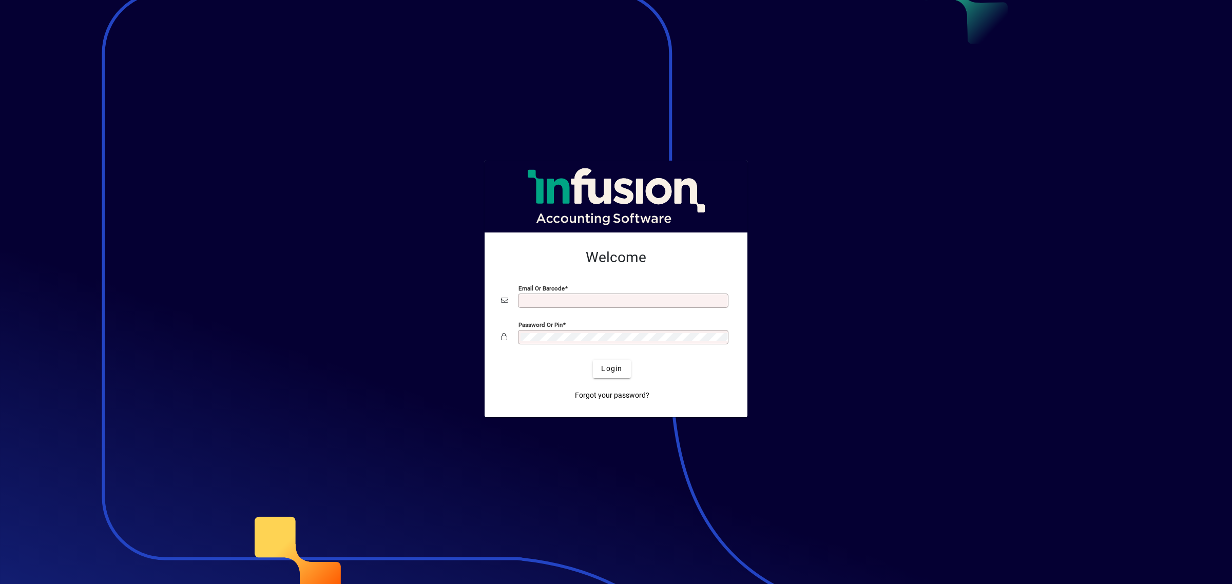 Image resolution: width=1232 pixels, height=584 pixels. I want to click on button: Login, so click(611, 369).